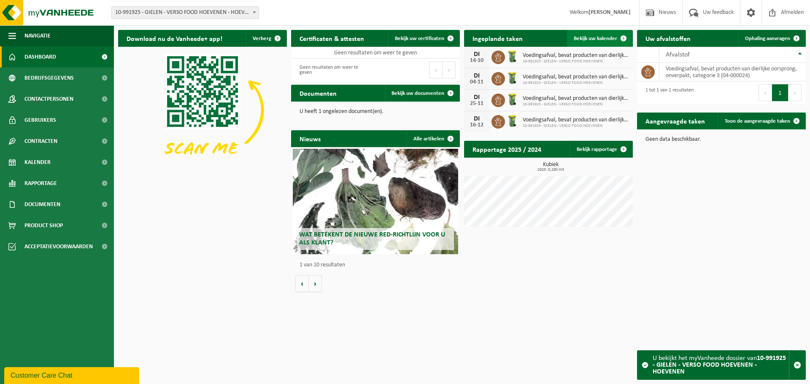 The width and height of the screenshot is (810, 384). Describe the element at coordinates (315, 284) in the screenshot. I see `button: Volgende` at that location.